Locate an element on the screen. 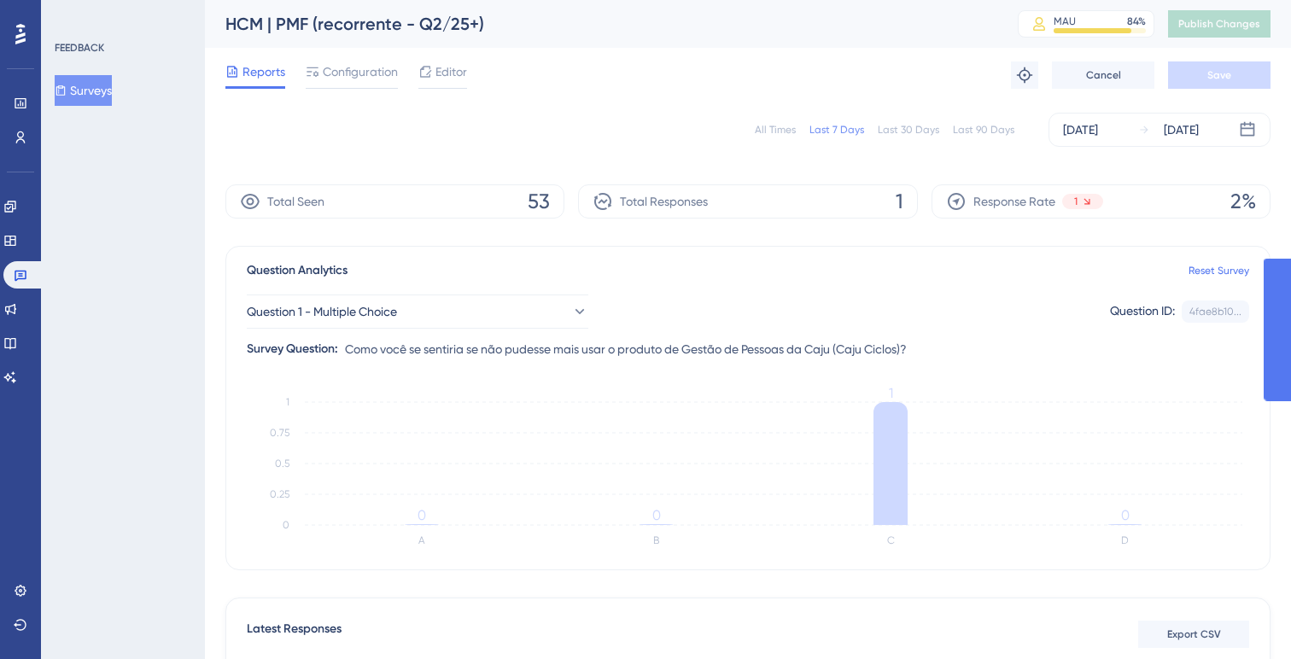 Image resolution: width=1291 pixels, height=659 pixels. div: Survey Question: is located at coordinates (292, 349).